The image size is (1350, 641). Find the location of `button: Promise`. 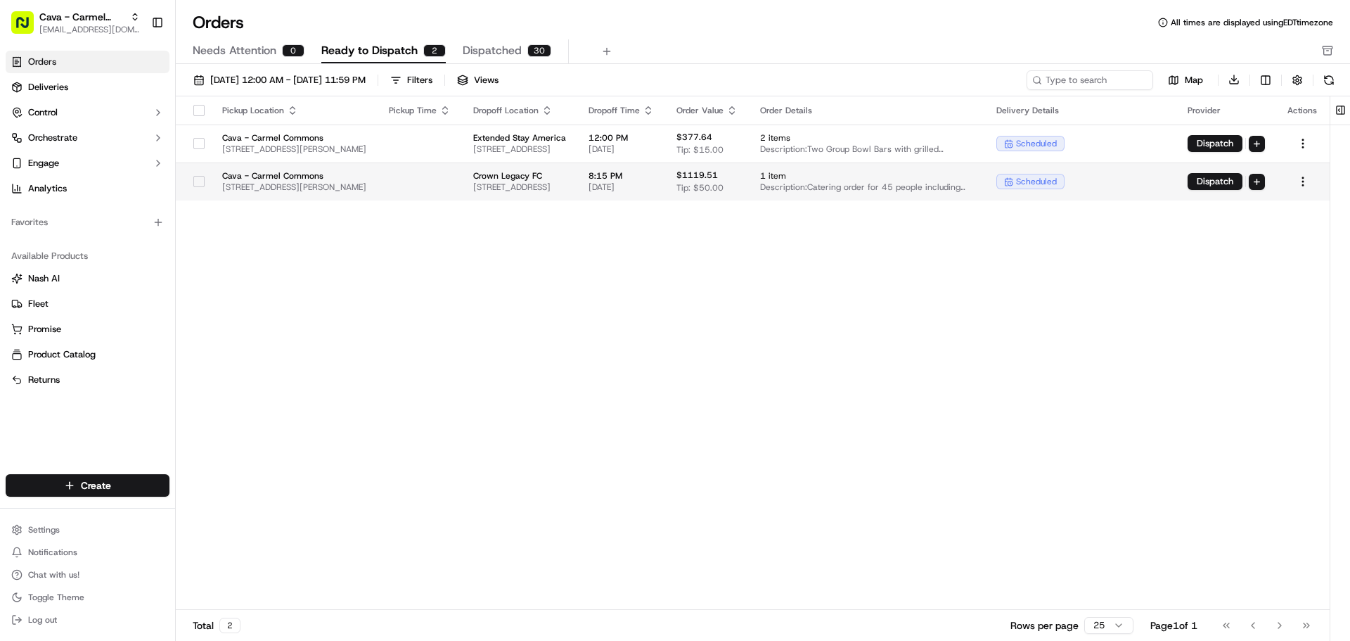

button: Promise is located at coordinates (87, 329).